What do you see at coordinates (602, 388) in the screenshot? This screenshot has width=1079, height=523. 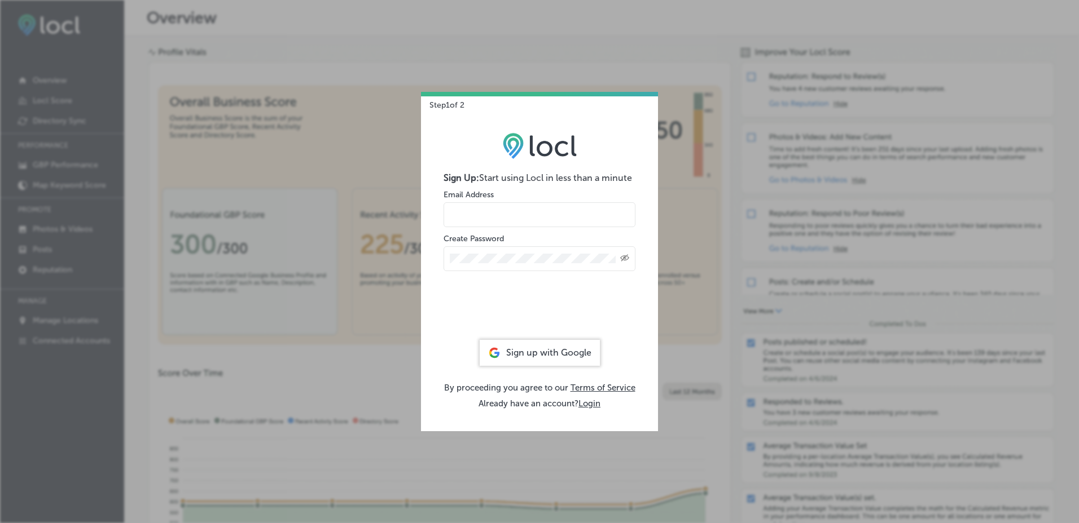 I see `a: Terms of Service` at bounding box center [602, 388].